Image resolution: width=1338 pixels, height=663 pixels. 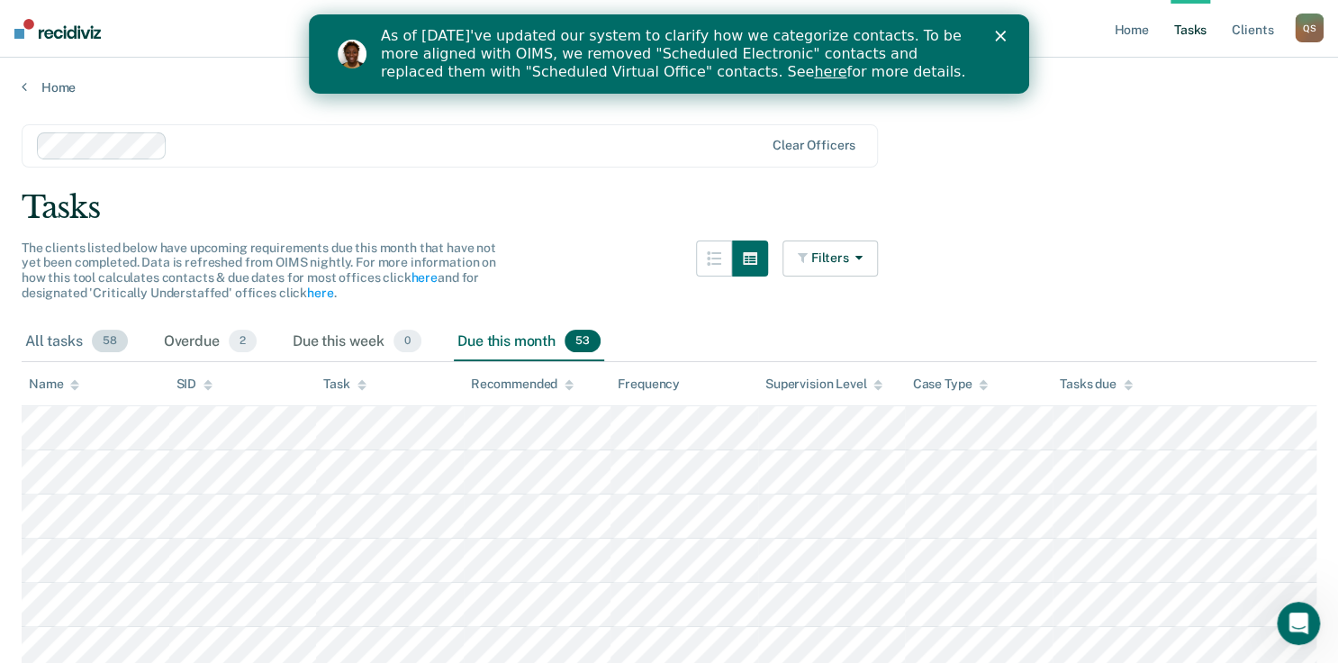 What do you see at coordinates (695, 22) in the screenshot?
I see `div: Close` at bounding box center [695, 22].